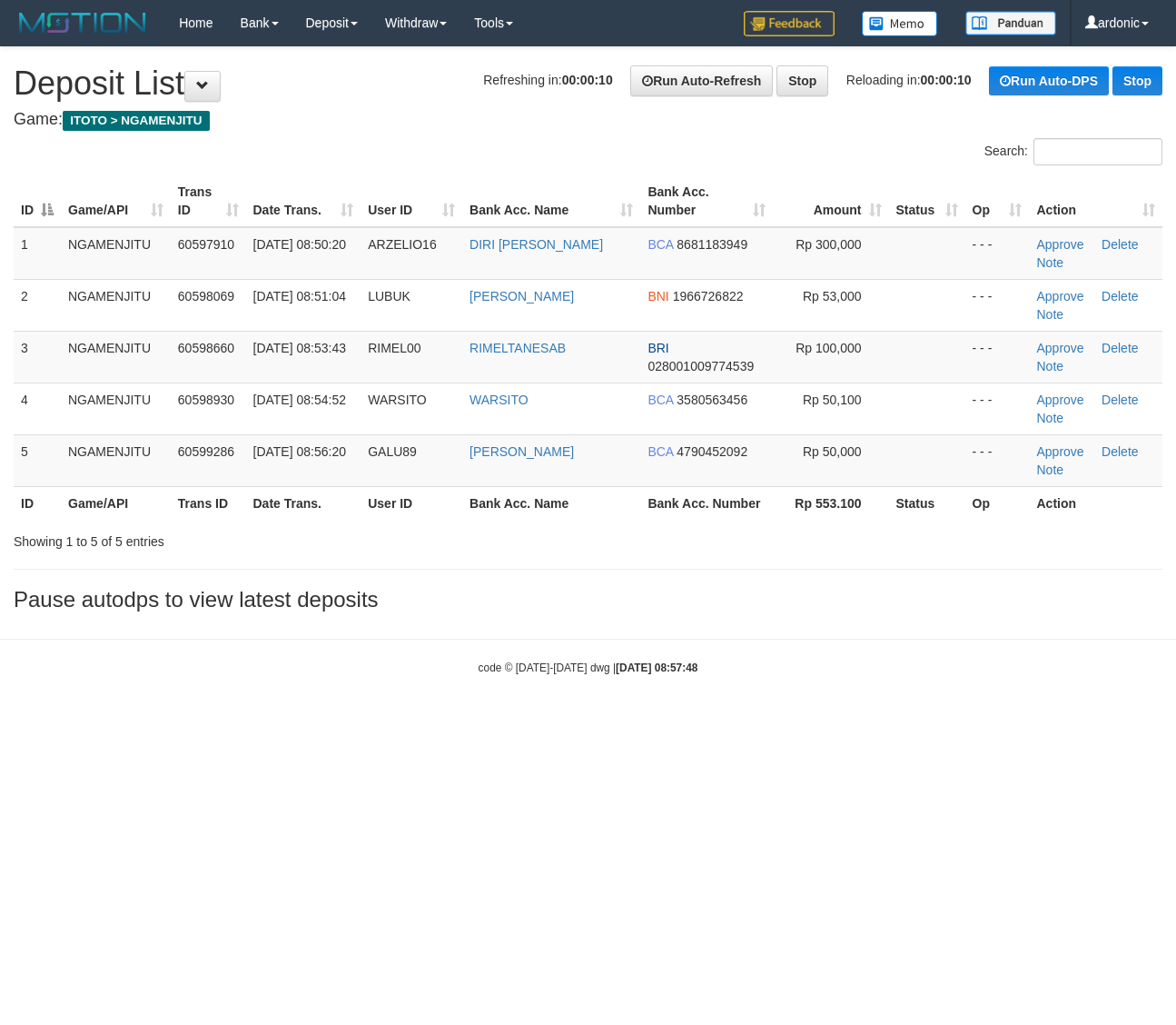 Image resolution: width=1176 pixels, height=1025 pixels. Describe the element at coordinates (1074, 152) in the screenshot. I see `label: Search:` at that location.